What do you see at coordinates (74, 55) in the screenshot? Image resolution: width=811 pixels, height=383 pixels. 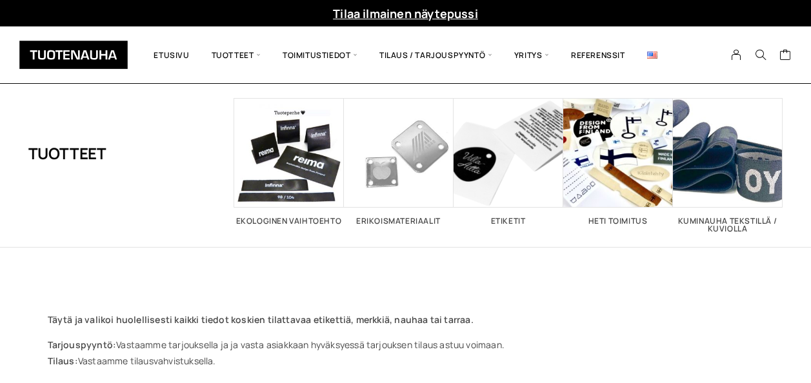 I see `img: Tuotenauha Oy` at bounding box center [74, 55].